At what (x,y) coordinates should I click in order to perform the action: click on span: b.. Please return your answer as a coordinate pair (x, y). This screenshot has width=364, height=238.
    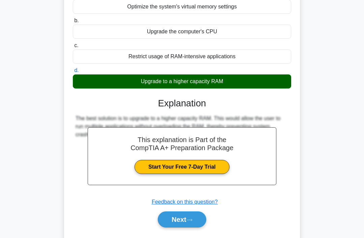
    Looking at the image, I should click on (76, 20).